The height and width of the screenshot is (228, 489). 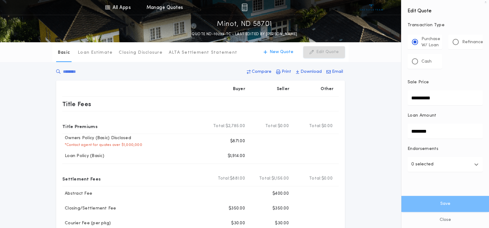 What do you see at coordinates (244, 24) in the screenshot?
I see `p: Minot, ND 58701` at bounding box center [244, 24].